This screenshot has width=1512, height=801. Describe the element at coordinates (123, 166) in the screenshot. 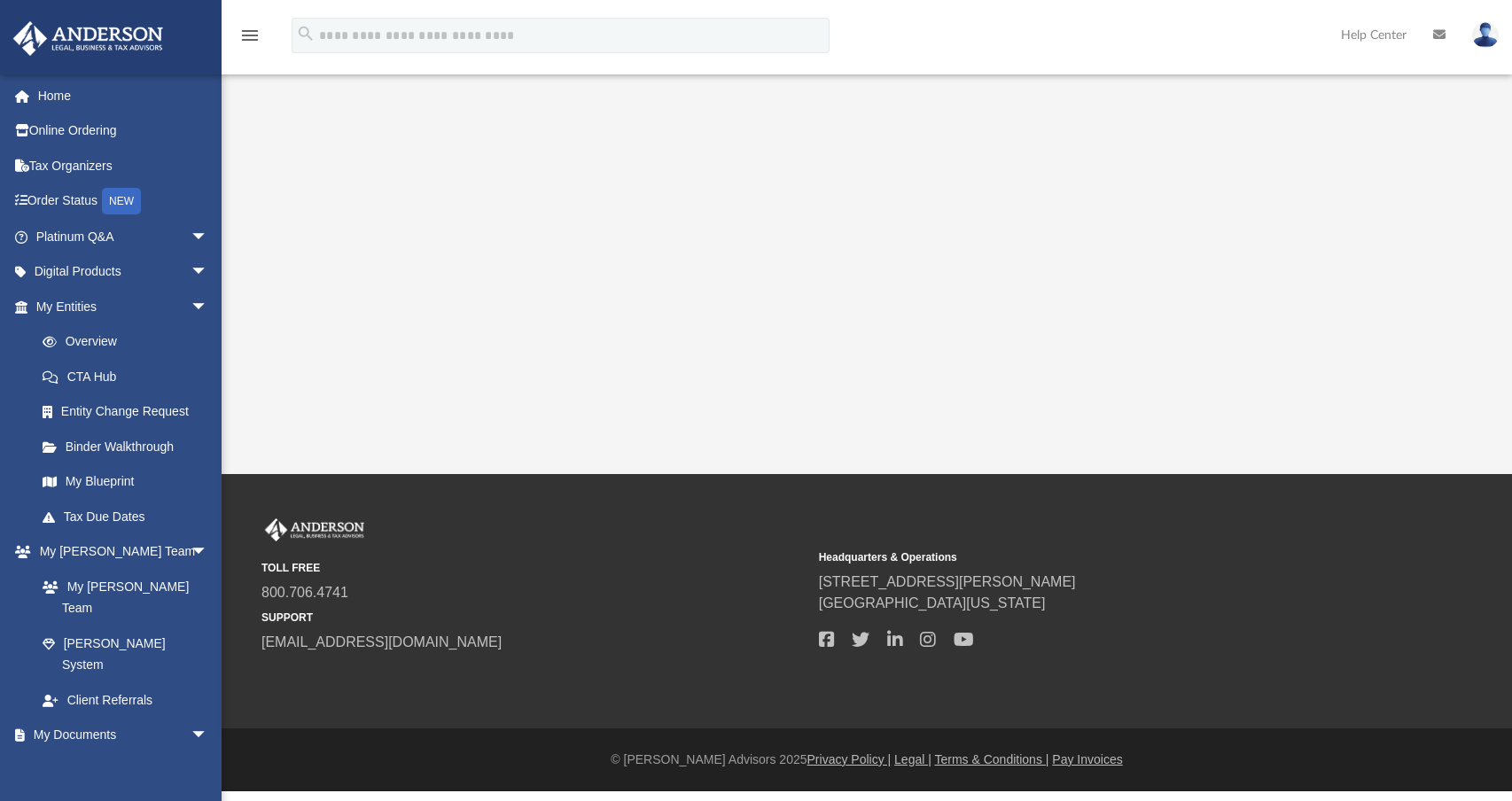

I see `a: Tax Organizers` at that location.